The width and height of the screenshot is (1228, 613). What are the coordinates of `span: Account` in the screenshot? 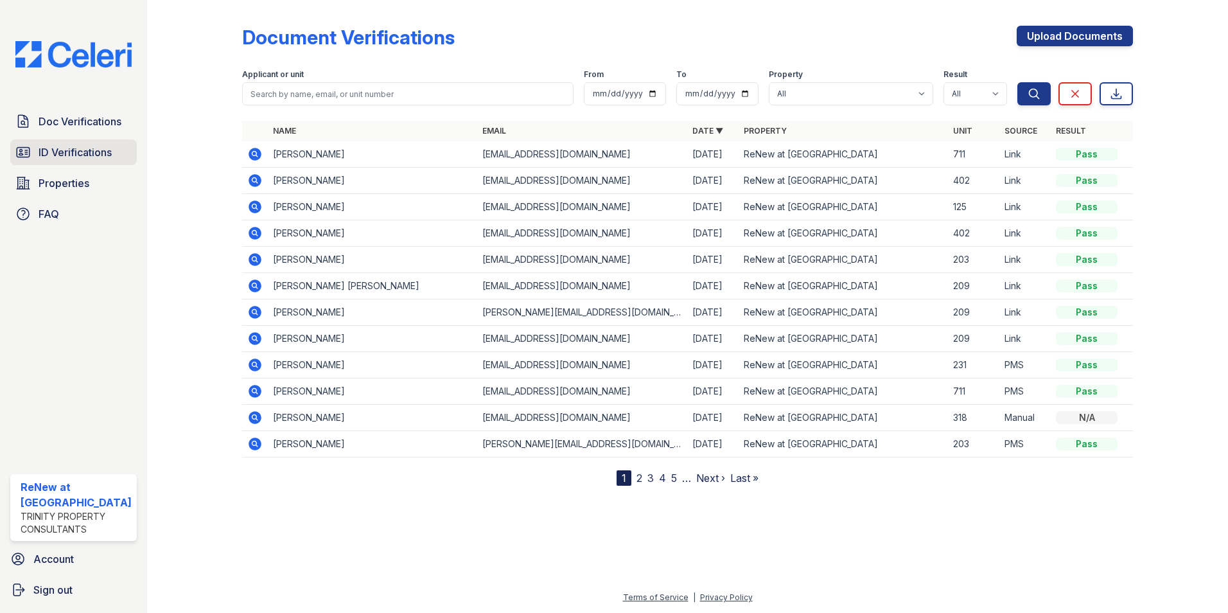 It's located at (53, 559).